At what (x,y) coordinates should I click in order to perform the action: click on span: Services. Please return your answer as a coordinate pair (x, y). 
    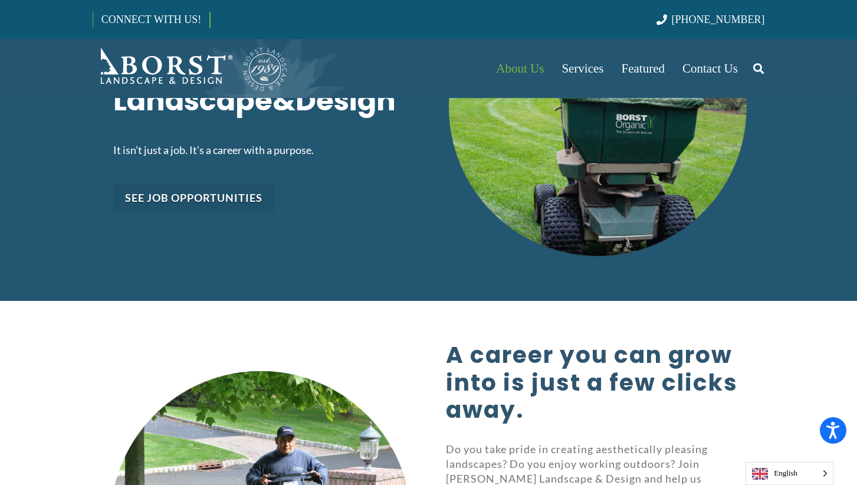
    Looking at the image, I should click on (582, 68).